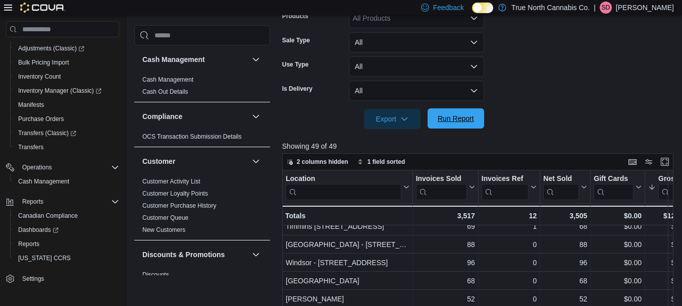  I want to click on span: 2 columns hidden, so click(323, 162).